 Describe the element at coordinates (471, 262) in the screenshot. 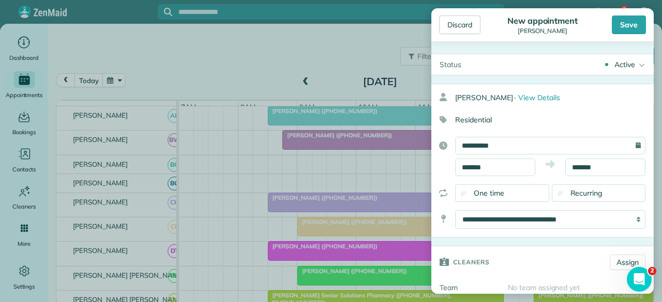

I see `h3: Cleaners` at that location.